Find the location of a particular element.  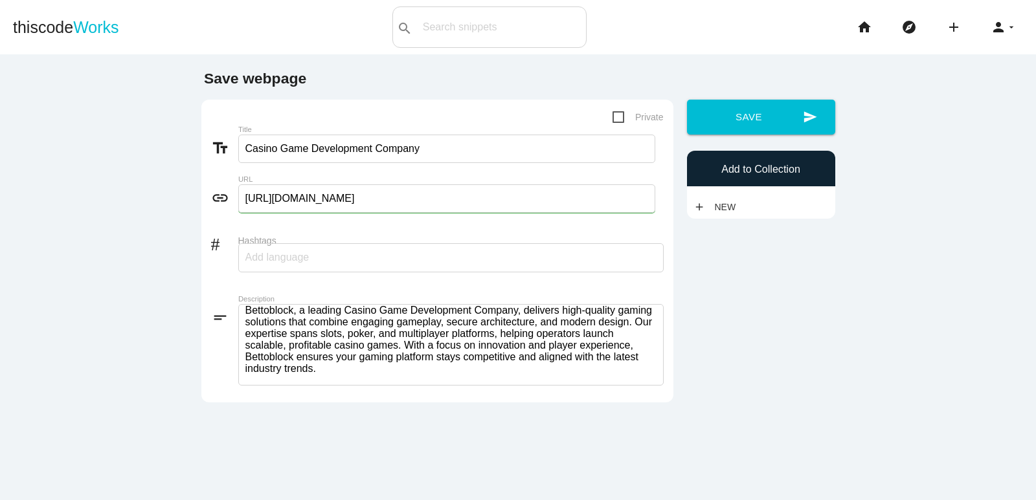

h6: Add to Collection is located at coordinates (760, 170).